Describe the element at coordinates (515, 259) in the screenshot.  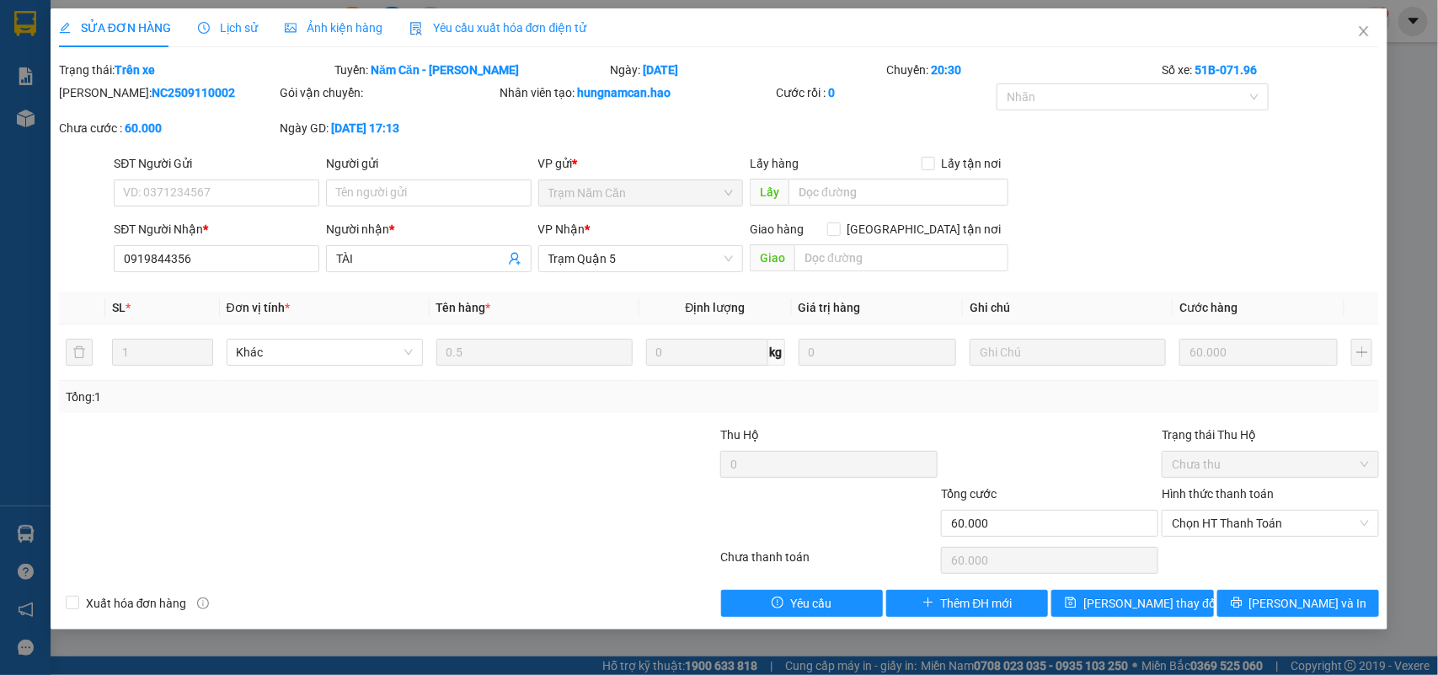
I see `span: user-add` at that location.